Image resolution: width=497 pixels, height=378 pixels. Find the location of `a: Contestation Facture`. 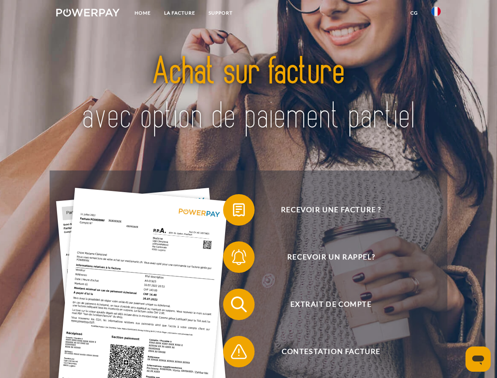

a: Contestation Facture is located at coordinates (325, 351).